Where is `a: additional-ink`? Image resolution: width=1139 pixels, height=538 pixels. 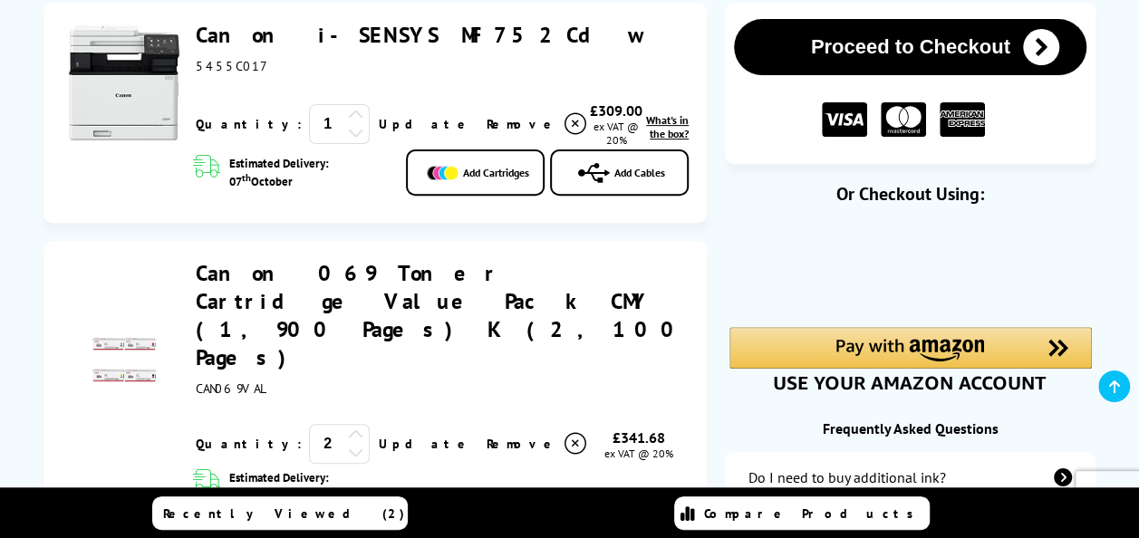 a: additional-ink is located at coordinates (909, 477).